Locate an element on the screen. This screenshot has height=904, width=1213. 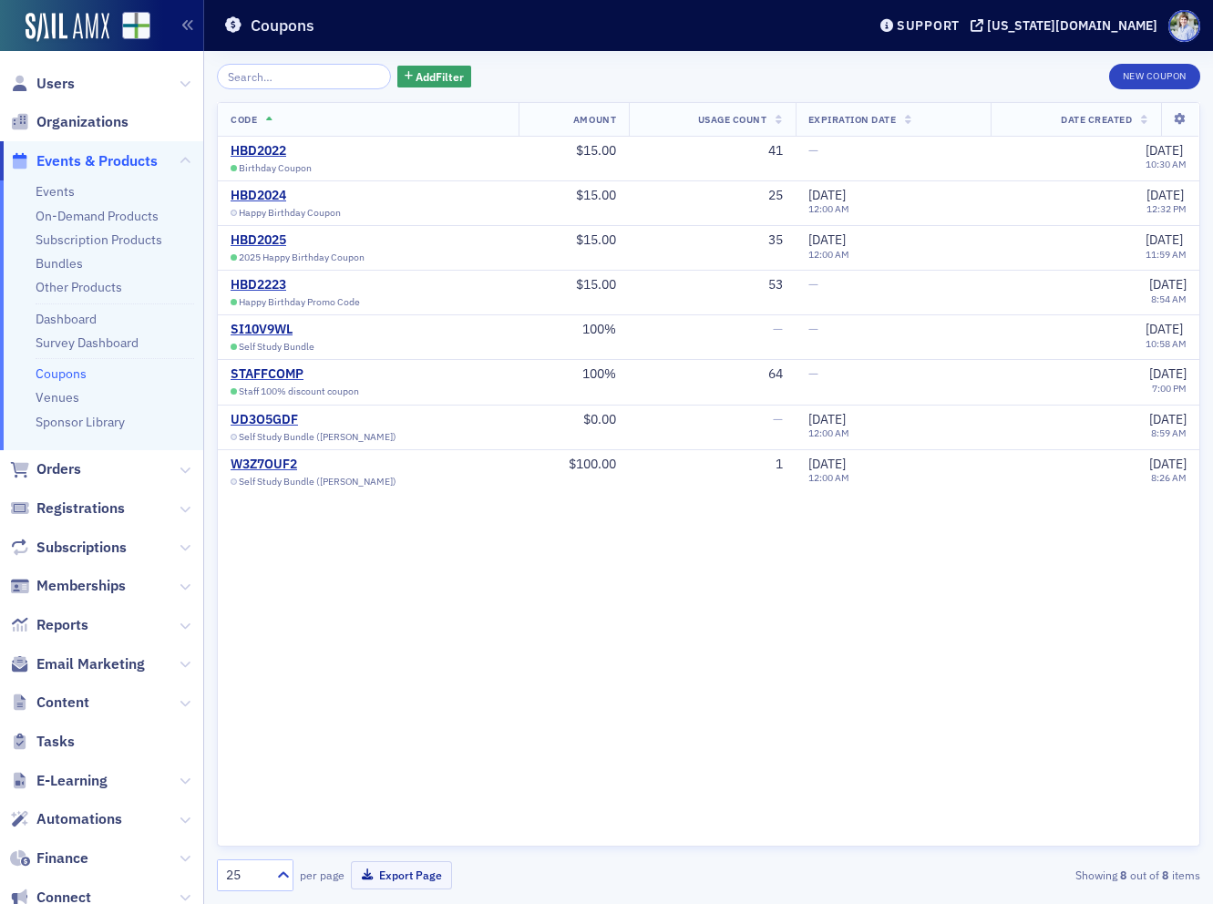
span: $0.00 is located at coordinates (600, 419).